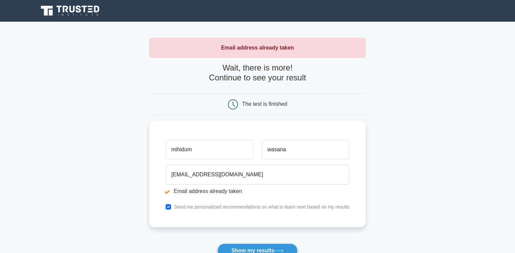 The height and width of the screenshot is (253, 515). What do you see at coordinates (262, 207) in the screenshot?
I see `label: Send me personalized recommendations on what to learn next based on my results` at bounding box center [262, 207].